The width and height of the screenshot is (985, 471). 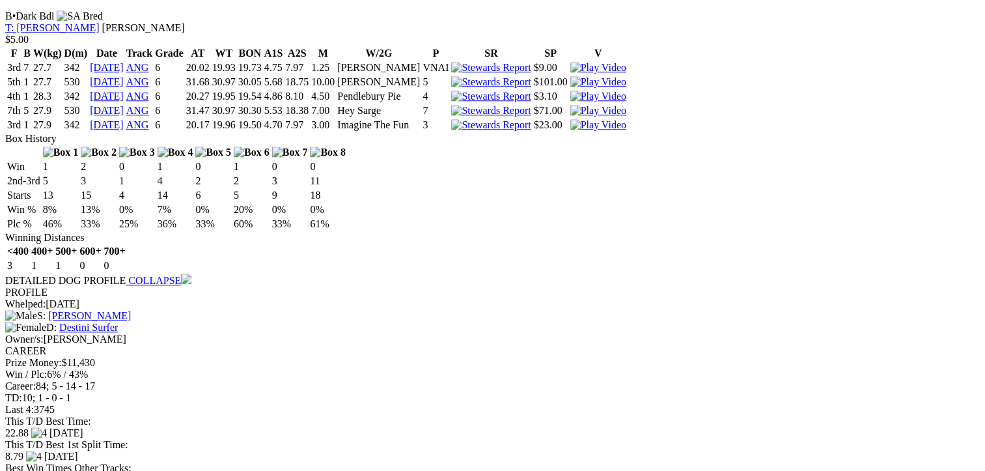 I want to click on td: Win, so click(x=23, y=167).